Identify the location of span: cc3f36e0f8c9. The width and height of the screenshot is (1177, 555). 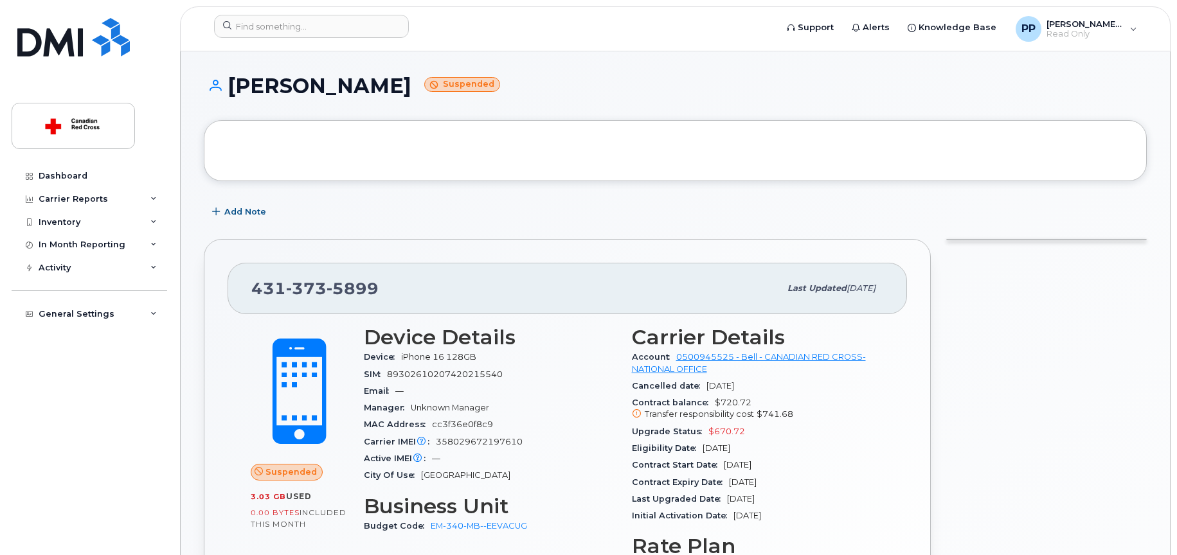
(462, 424).